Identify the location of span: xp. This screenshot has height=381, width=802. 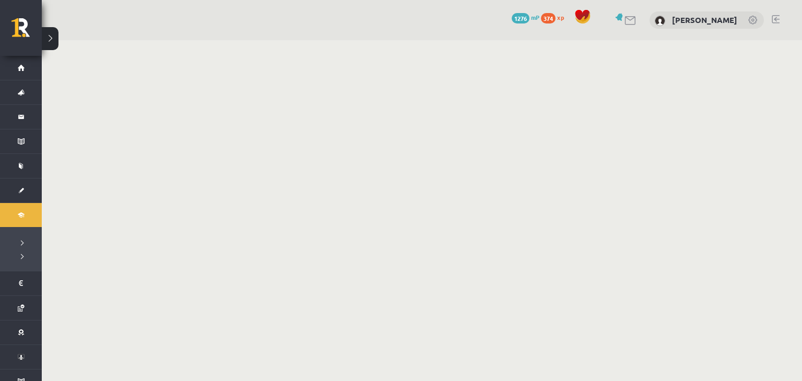
(561, 17).